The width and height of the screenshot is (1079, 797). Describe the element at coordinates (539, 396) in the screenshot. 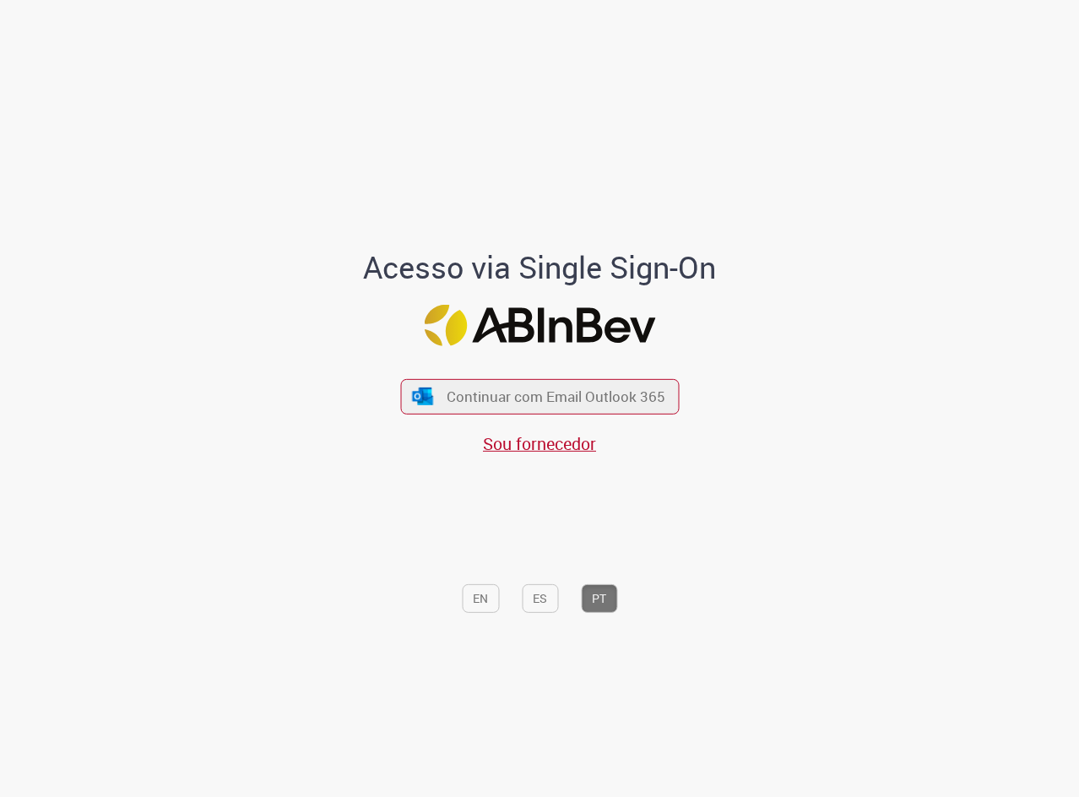

I see `button: ícone Azure/Microsoft 360 Continuar com Email Outlook 365` at that location.